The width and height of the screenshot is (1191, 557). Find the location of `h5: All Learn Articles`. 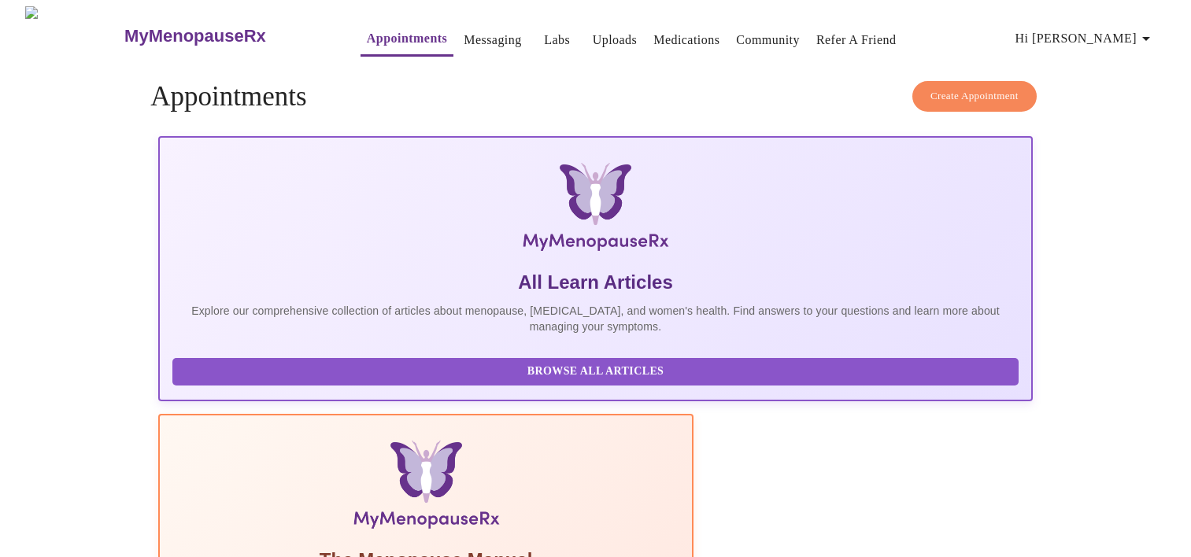

h5: All Learn Articles is located at coordinates (595, 283).